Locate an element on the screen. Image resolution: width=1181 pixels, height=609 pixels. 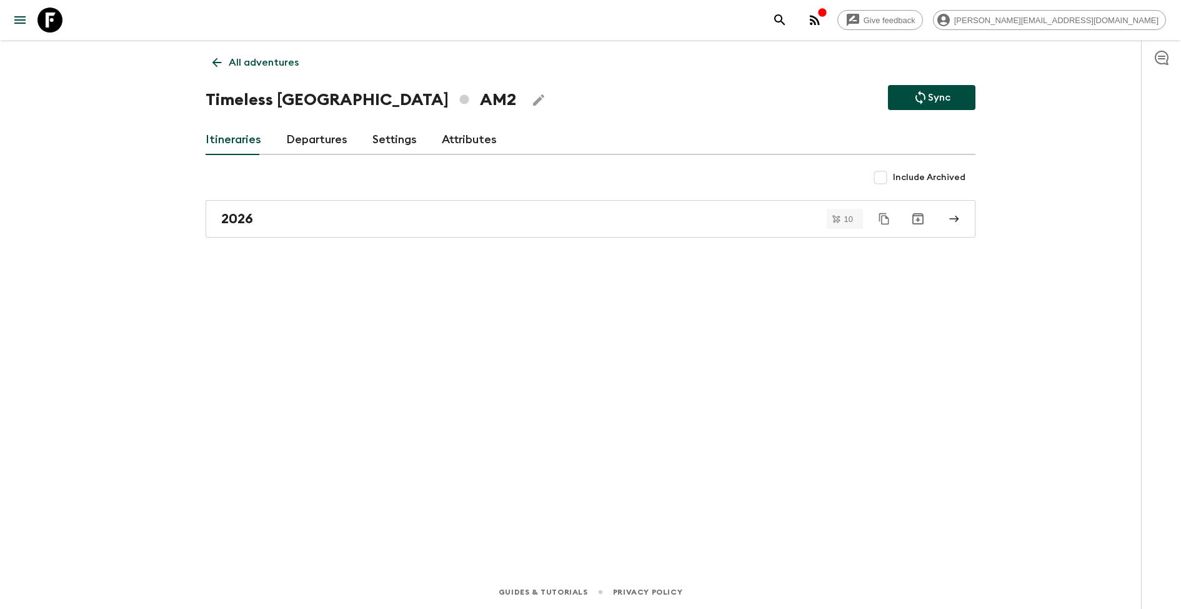
a: Guides & Tutorials is located at coordinates (543, 592).